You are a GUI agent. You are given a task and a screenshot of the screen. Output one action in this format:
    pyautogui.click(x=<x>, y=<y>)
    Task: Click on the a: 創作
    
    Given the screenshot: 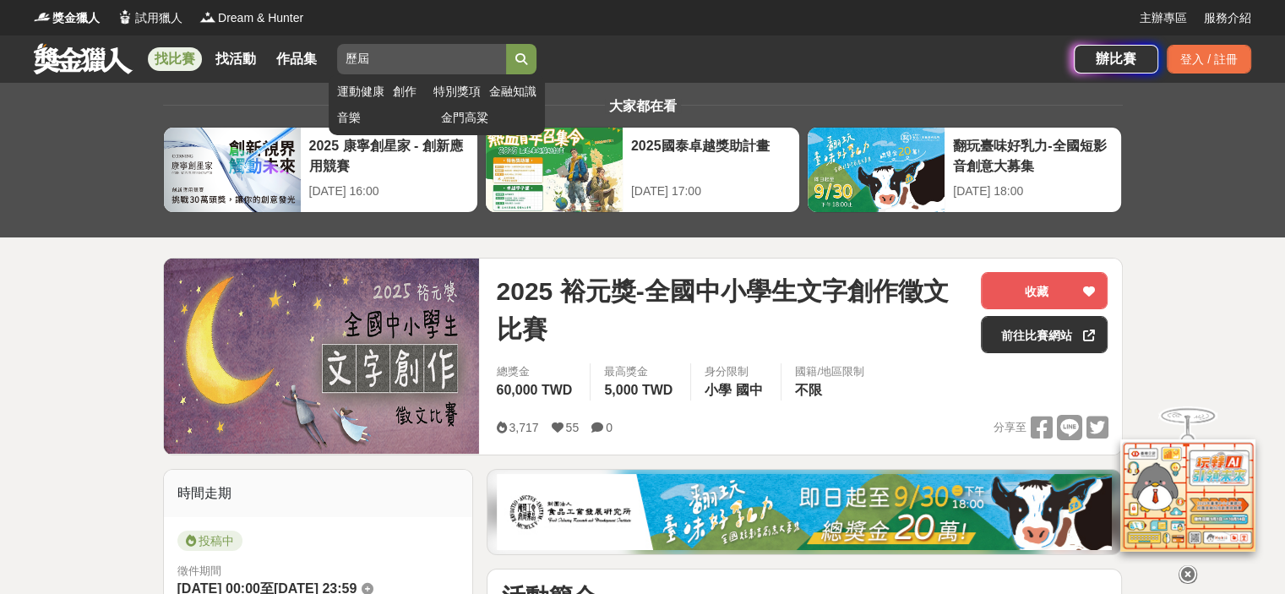 What is the action you would take?
    pyautogui.click(x=409, y=91)
    